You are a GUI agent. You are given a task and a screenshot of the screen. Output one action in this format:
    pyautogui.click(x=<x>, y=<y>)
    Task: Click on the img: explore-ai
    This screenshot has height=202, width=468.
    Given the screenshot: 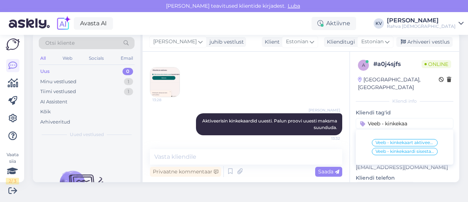 What is the action you would take?
    pyautogui.click(x=63, y=23)
    